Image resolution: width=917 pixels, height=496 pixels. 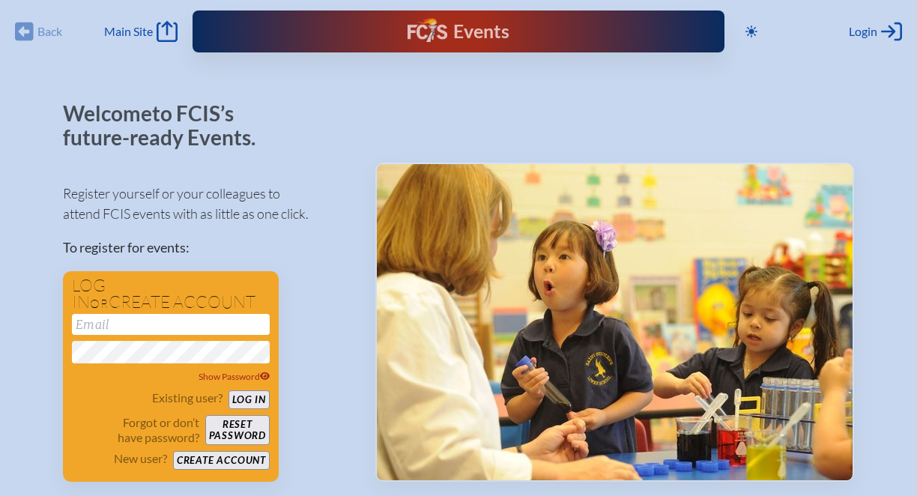 What do you see at coordinates (615, 322) in the screenshot?
I see `img: Events` at bounding box center [615, 322].